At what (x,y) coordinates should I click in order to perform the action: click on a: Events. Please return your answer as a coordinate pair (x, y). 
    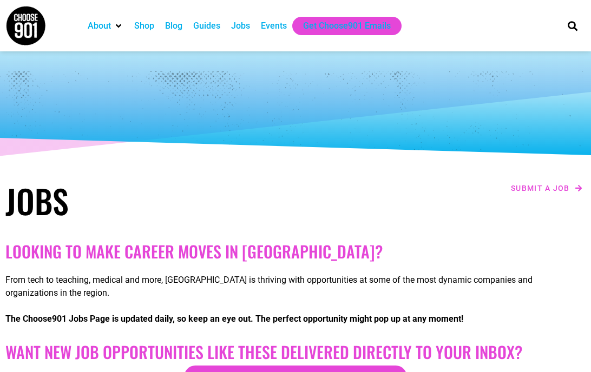
    Looking at the image, I should click on (274, 26).